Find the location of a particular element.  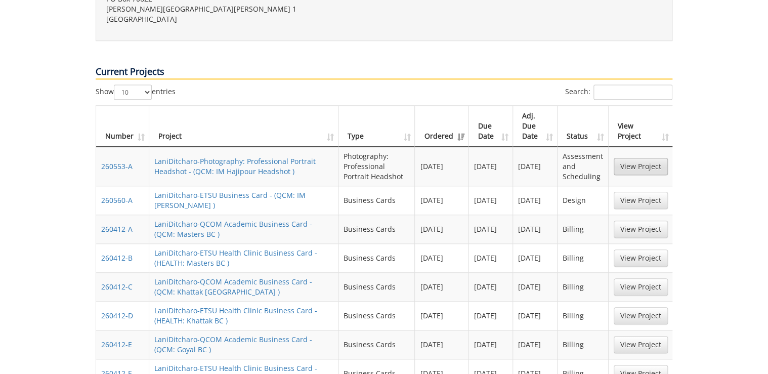

a: 260412-B is located at coordinates (117, 257).